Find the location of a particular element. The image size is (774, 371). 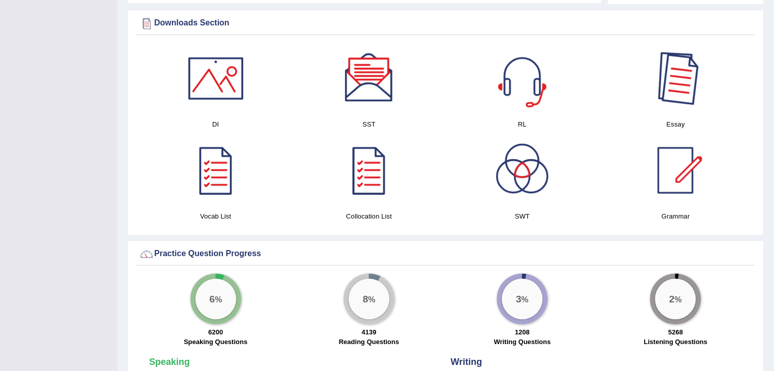

strong: Writing is located at coordinates (467, 362).